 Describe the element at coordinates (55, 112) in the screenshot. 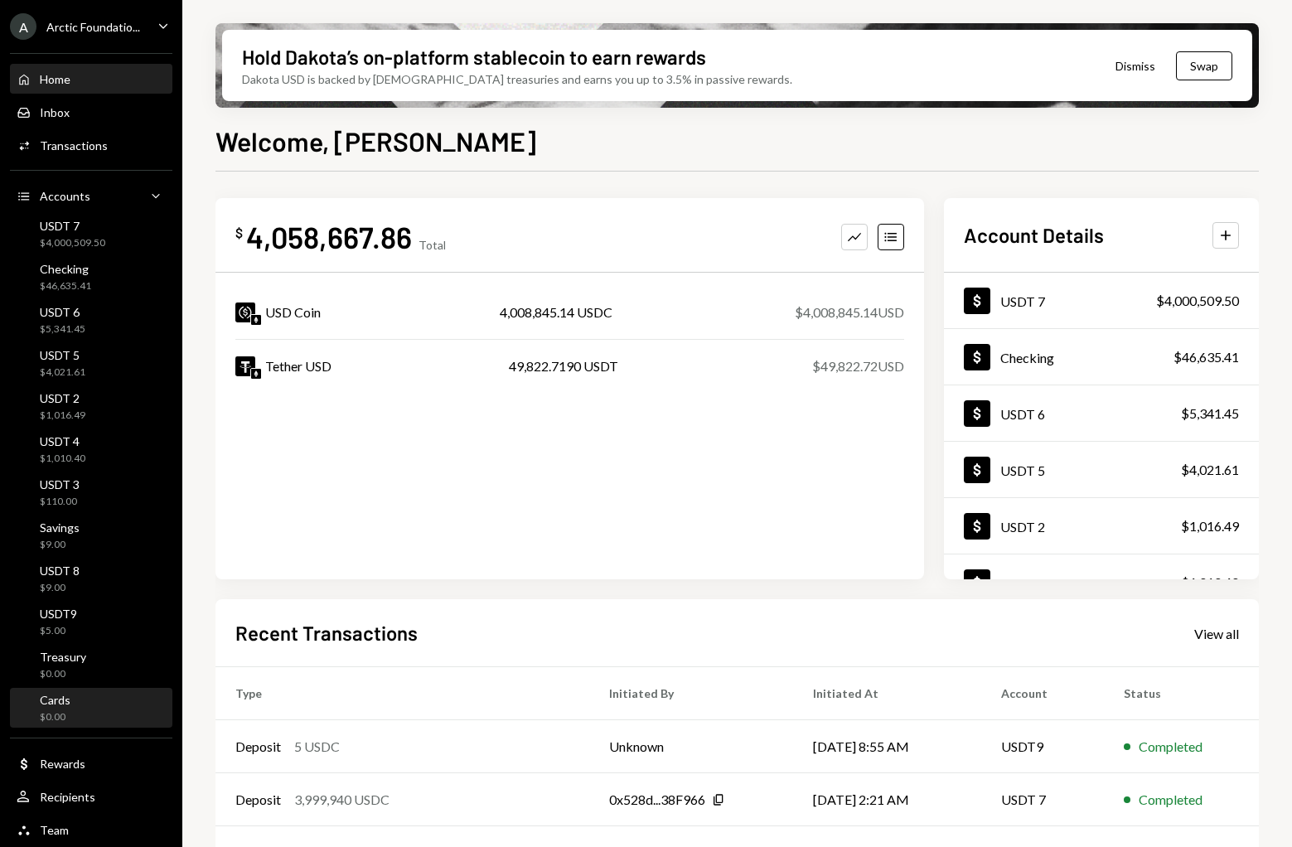

I see `div: Inbox` at that location.